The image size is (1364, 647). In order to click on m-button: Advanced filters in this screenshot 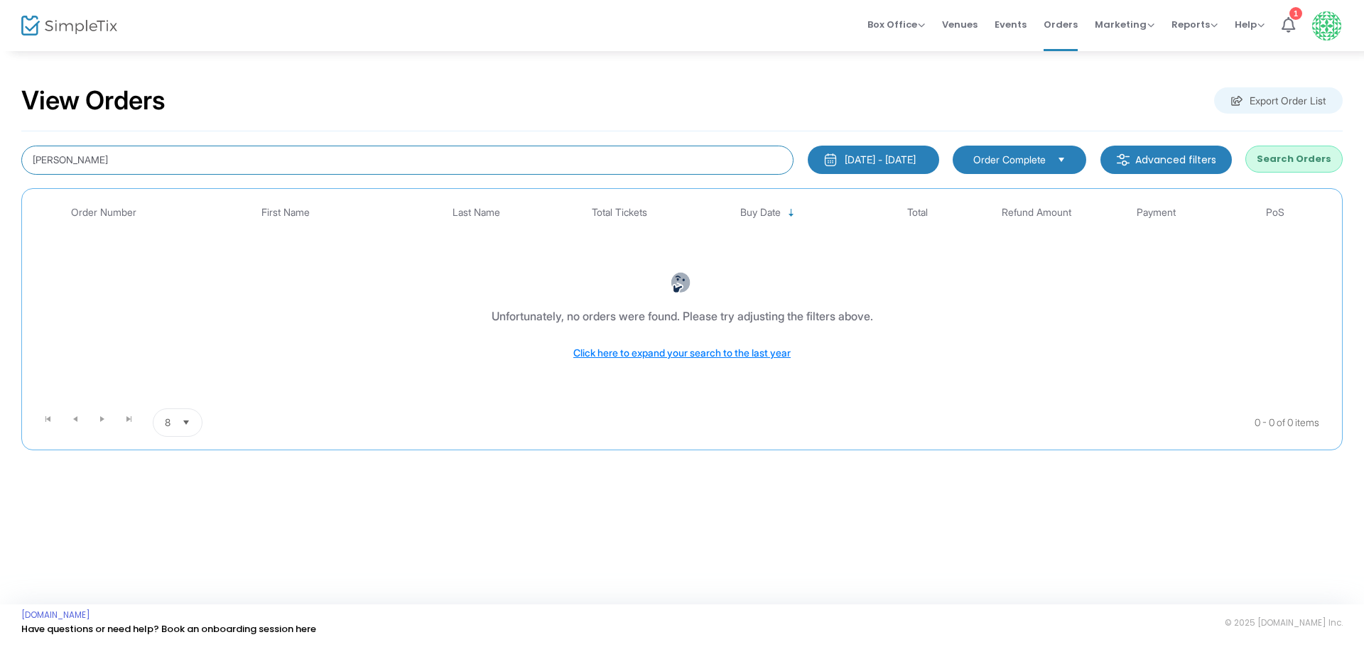, I will do `click(1166, 160)`.